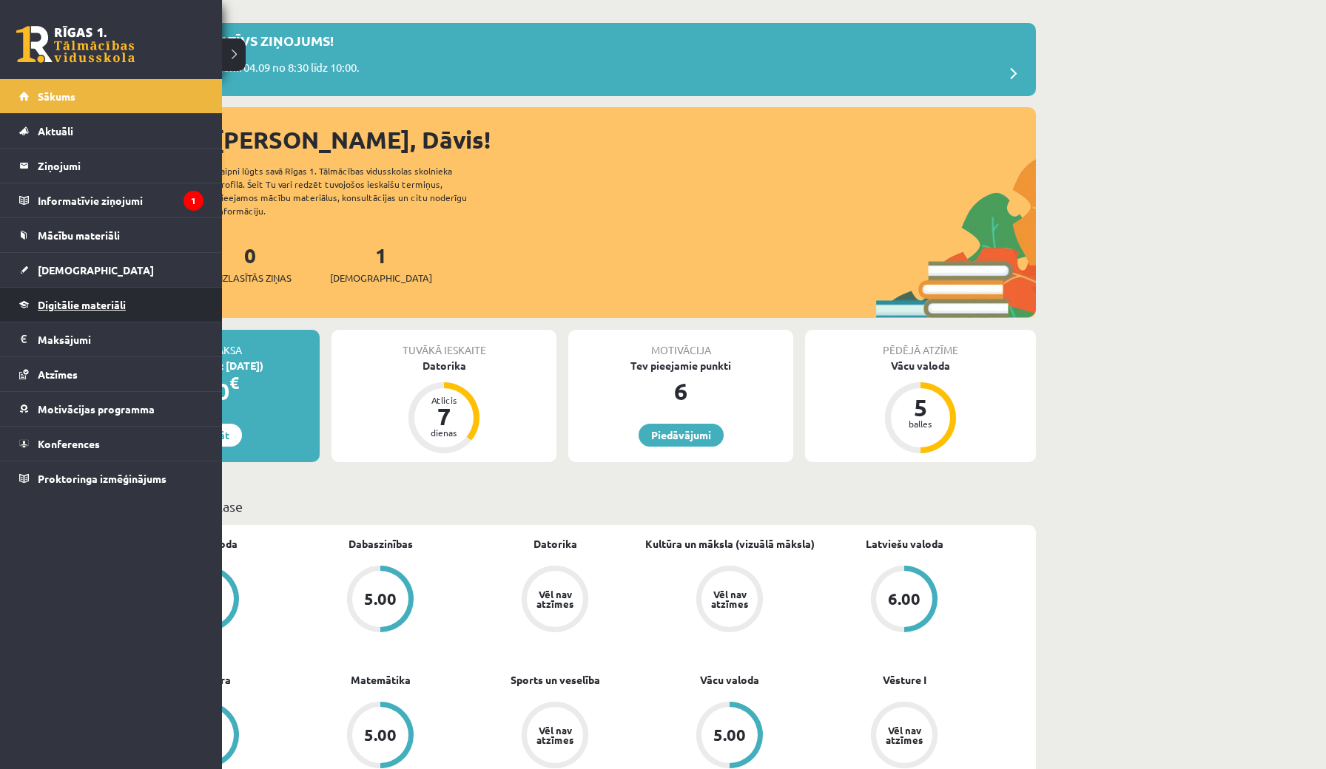  Describe the element at coordinates (111, 305) in the screenshot. I see `a: Digitālie materiāli` at that location.